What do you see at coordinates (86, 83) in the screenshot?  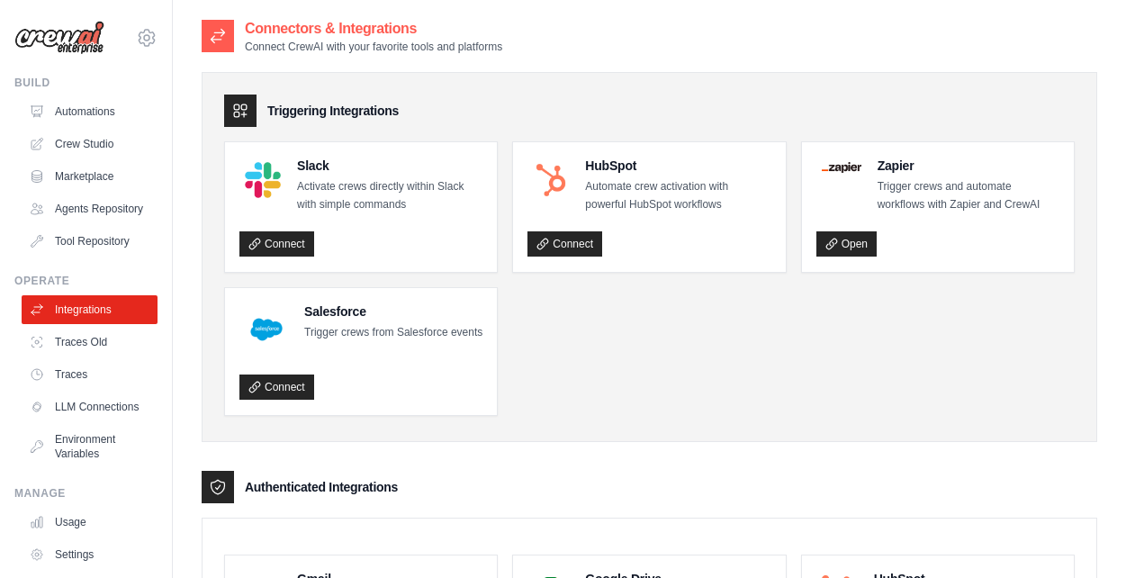 I see `div: Build` at bounding box center [86, 83].